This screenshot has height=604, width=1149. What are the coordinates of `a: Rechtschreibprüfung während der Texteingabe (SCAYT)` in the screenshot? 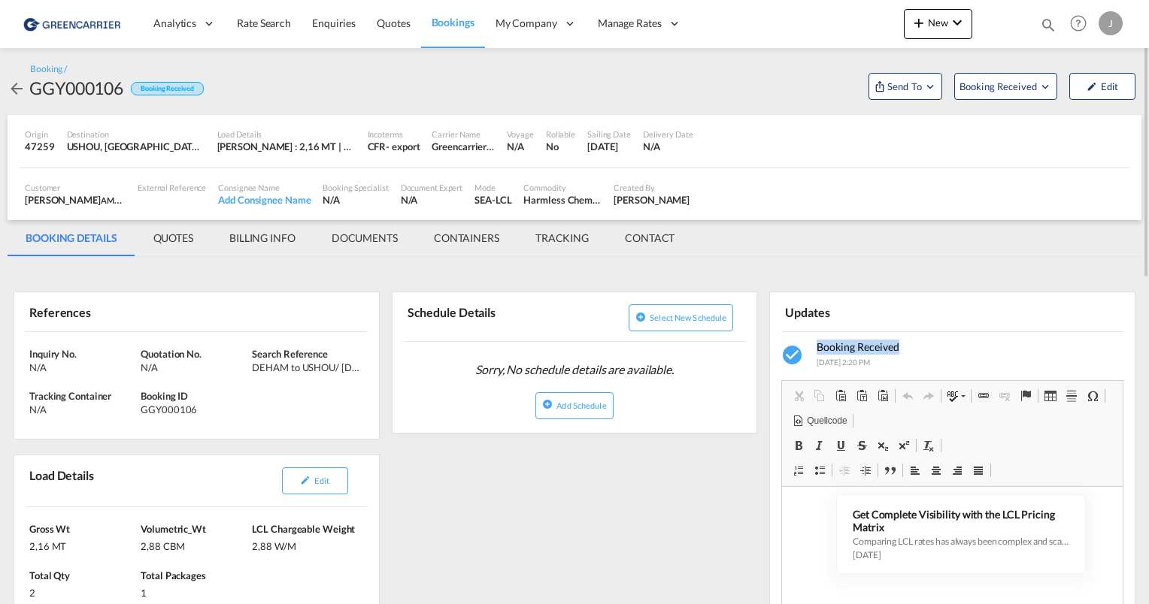 It's located at (956, 396).